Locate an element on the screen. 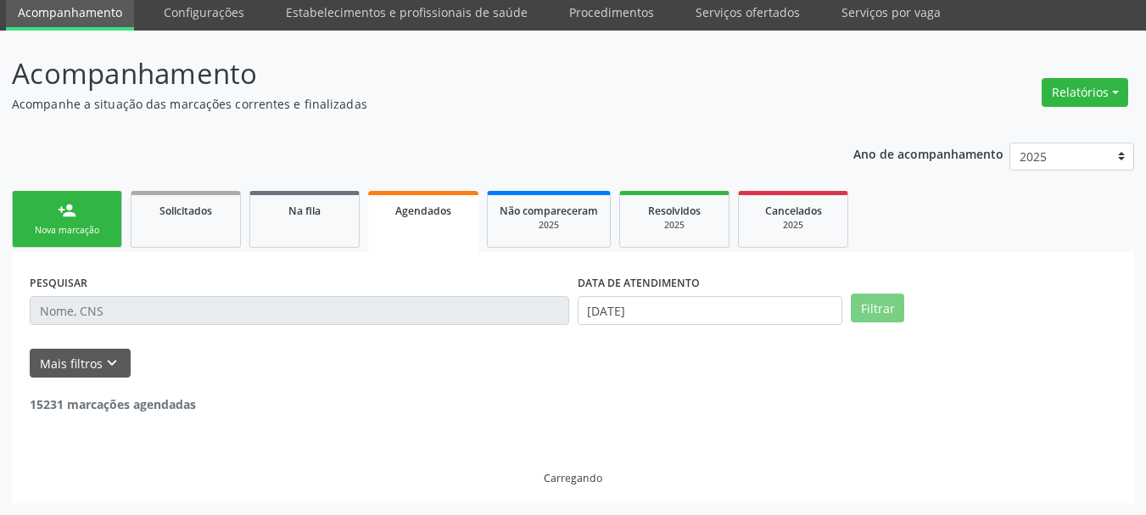  span: Cancelados is located at coordinates (793, 210).